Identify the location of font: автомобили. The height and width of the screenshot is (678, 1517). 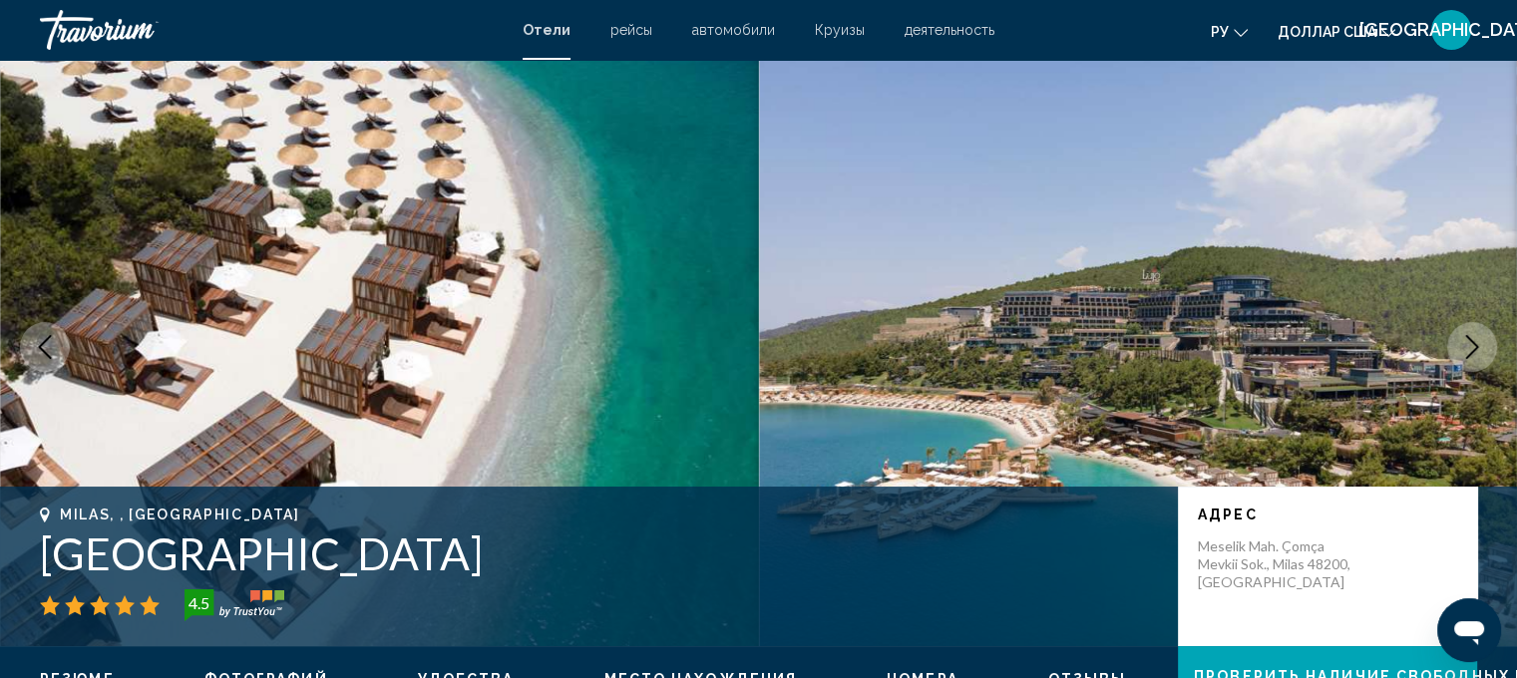
(733, 30).